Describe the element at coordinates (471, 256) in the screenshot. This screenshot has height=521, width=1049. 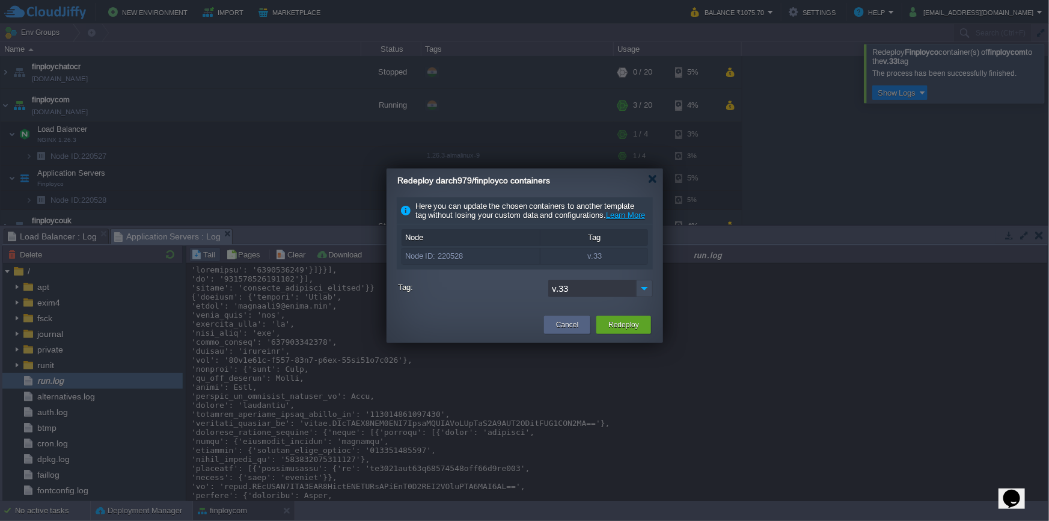
I see `div: Node ID: 220528` at that location.